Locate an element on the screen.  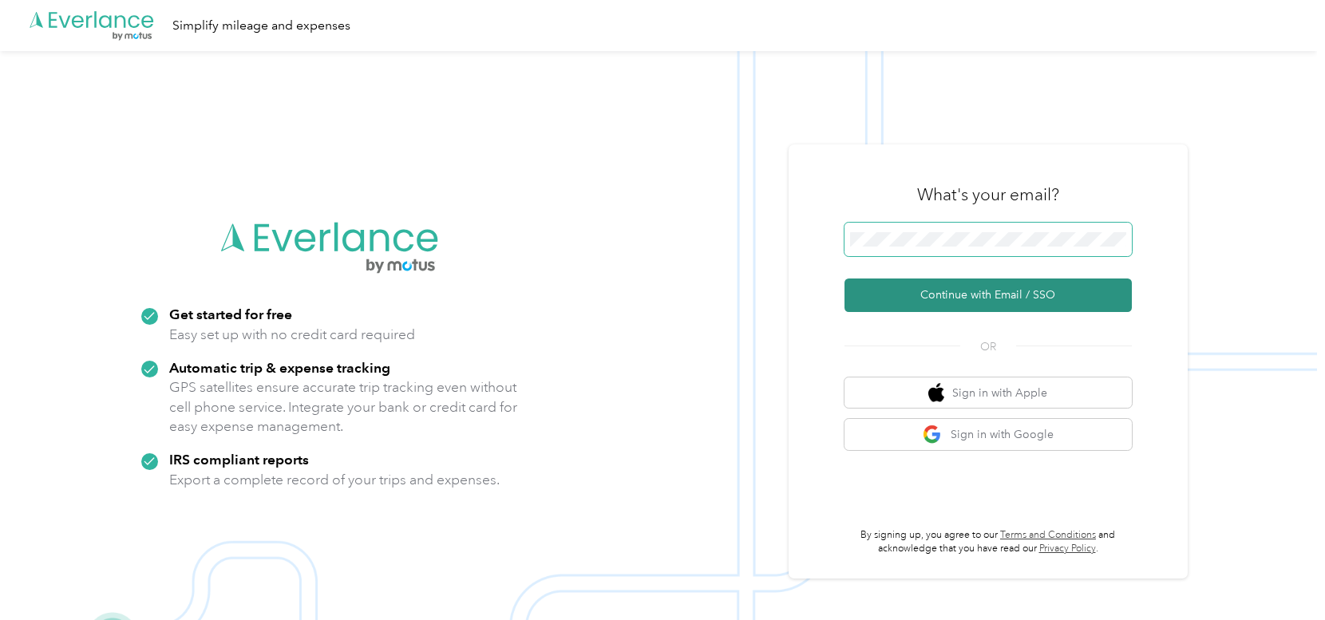
p: GPS satellites ensure accurate trip tracking even without cell phone service. Integrate your bank... is located at coordinates (343, 407).